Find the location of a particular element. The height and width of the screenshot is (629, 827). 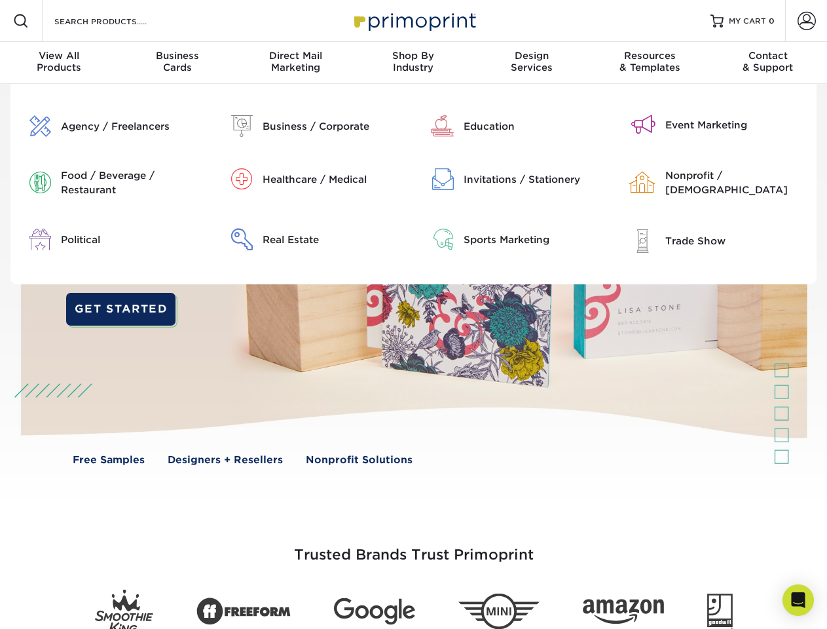

div: & Support is located at coordinates (768, 62).